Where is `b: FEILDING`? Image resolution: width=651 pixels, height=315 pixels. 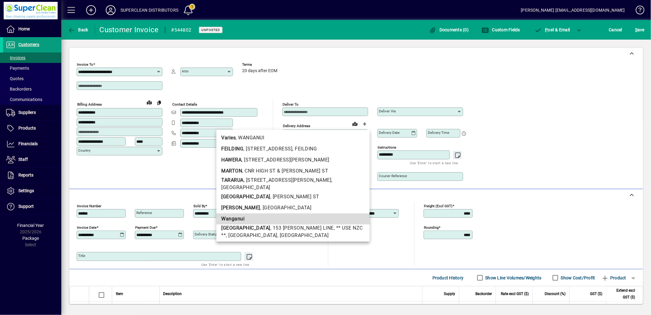
b: FEILDING is located at coordinates (232, 148).